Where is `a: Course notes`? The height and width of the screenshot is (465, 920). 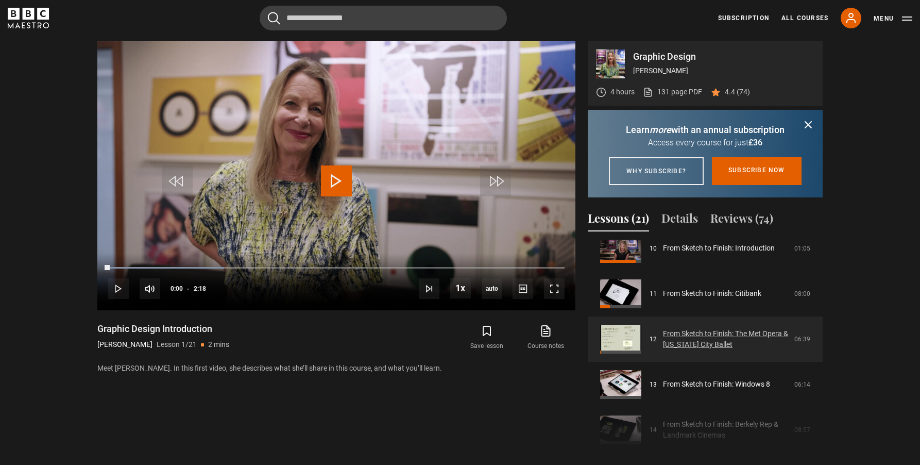 a: Course notes is located at coordinates (546, 337).